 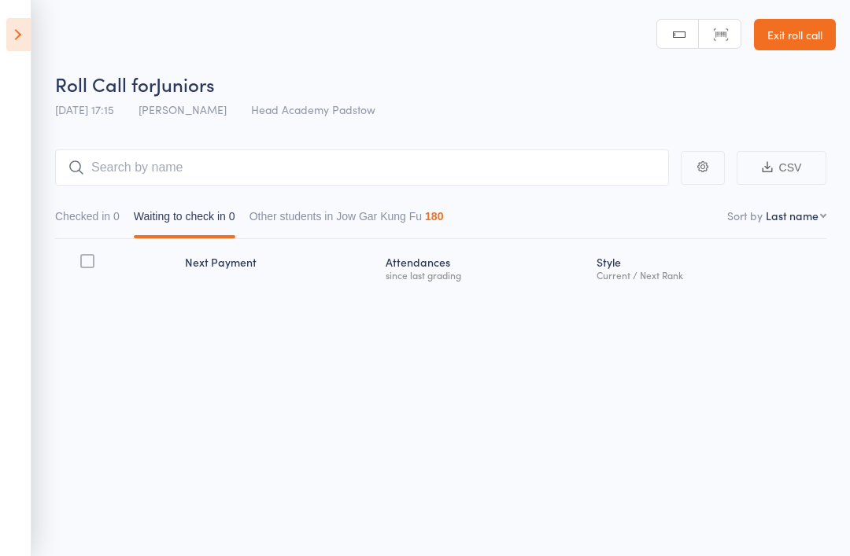 What do you see at coordinates (782, 168) in the screenshot?
I see `button: CSV` at bounding box center [782, 168].